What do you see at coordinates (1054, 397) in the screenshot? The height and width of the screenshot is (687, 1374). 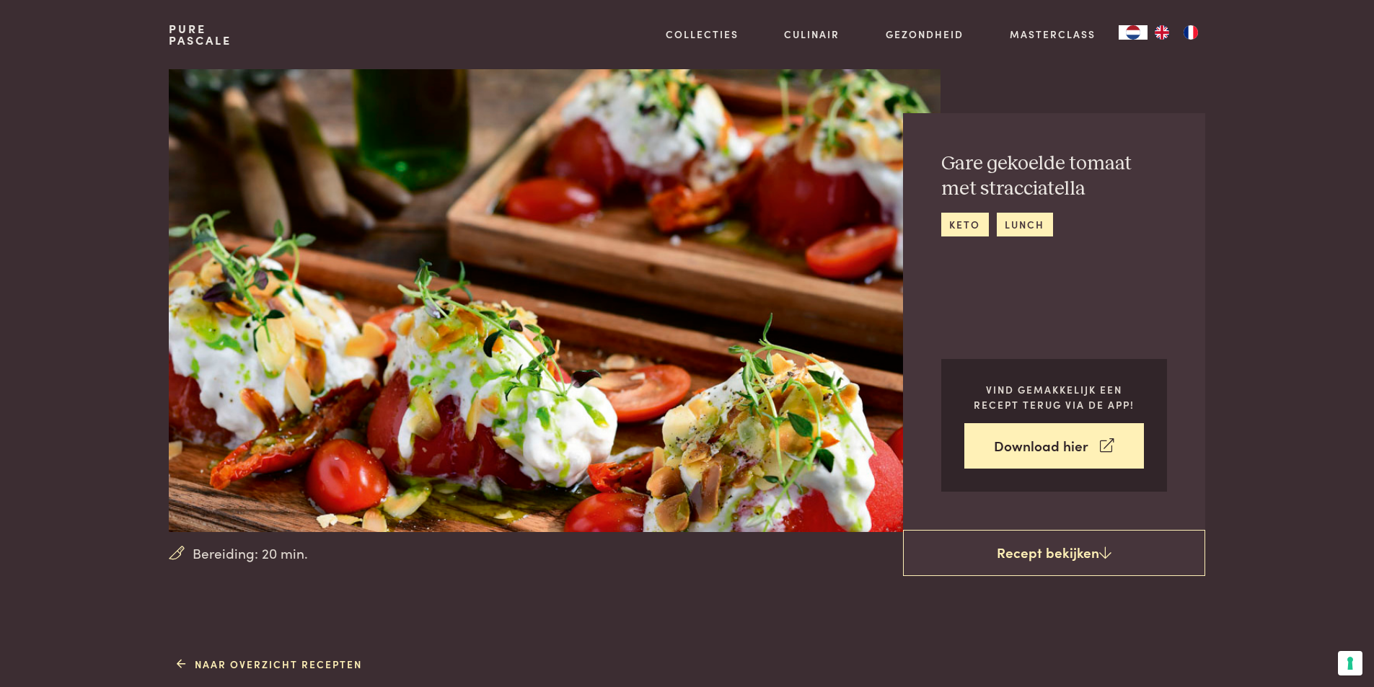 I see `p: Vind gemakkelijk een recept terug via de app!` at bounding box center [1054, 397].